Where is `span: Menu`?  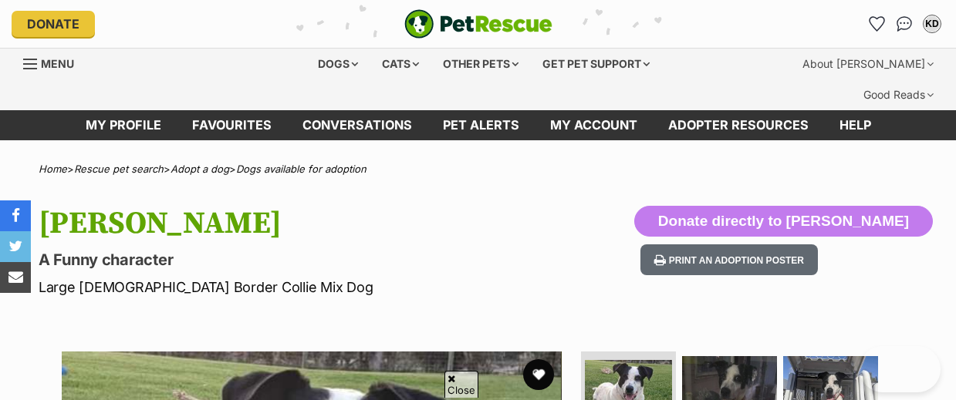 span: Menu is located at coordinates (57, 63).